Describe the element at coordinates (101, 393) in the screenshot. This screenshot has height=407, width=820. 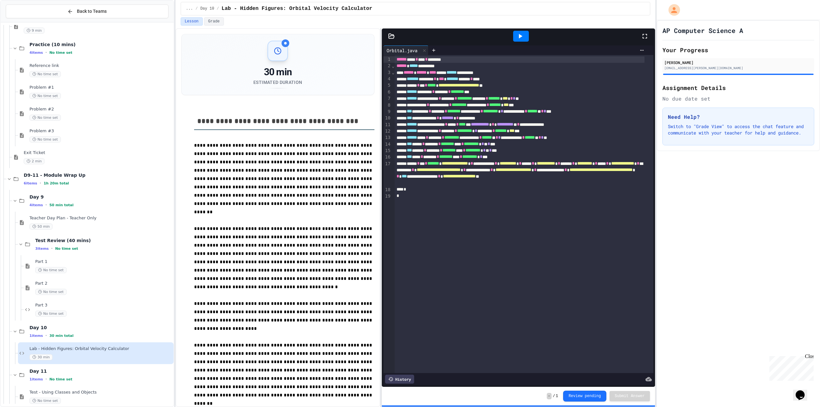
I see `span: Test - Using Classes and Objects` at that location.